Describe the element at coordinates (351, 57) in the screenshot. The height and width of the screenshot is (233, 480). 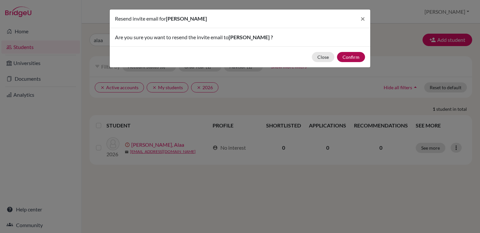
I see `button: Confirm` at that location.